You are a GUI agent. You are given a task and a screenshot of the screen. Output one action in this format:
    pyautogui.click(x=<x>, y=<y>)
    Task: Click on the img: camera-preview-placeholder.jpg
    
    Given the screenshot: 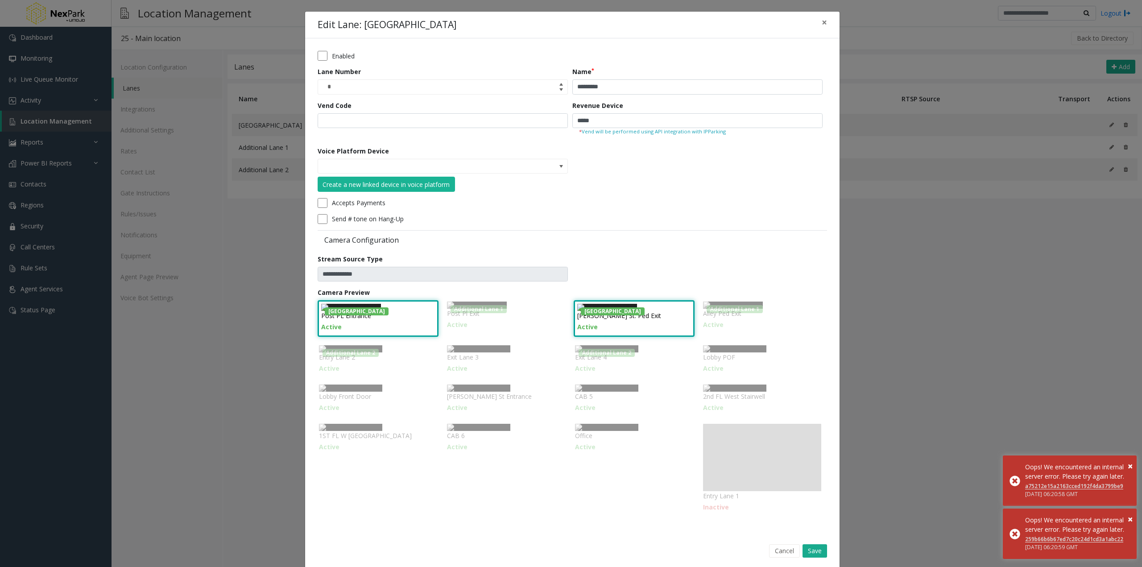 What is the action you would take?
    pyautogui.click(x=762, y=457)
    